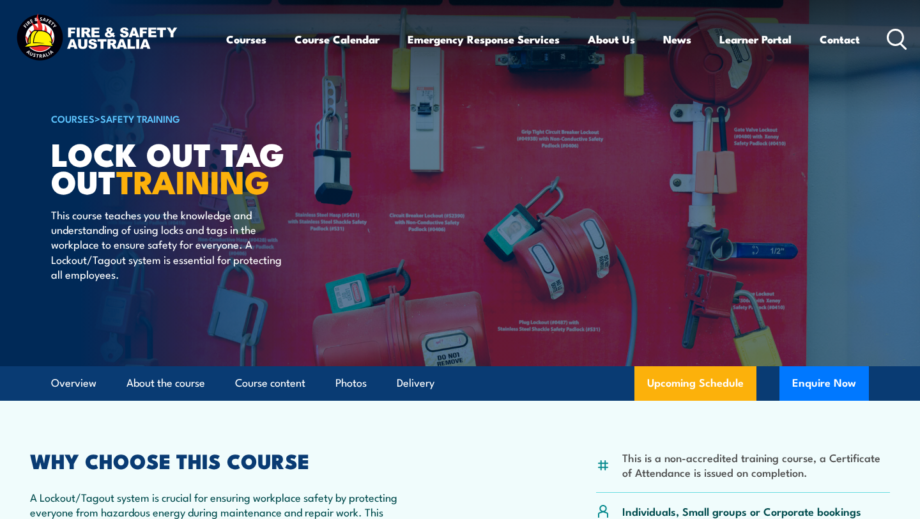 This screenshot has height=519, width=920. I want to click on a: Upcoming Schedule, so click(695, 383).